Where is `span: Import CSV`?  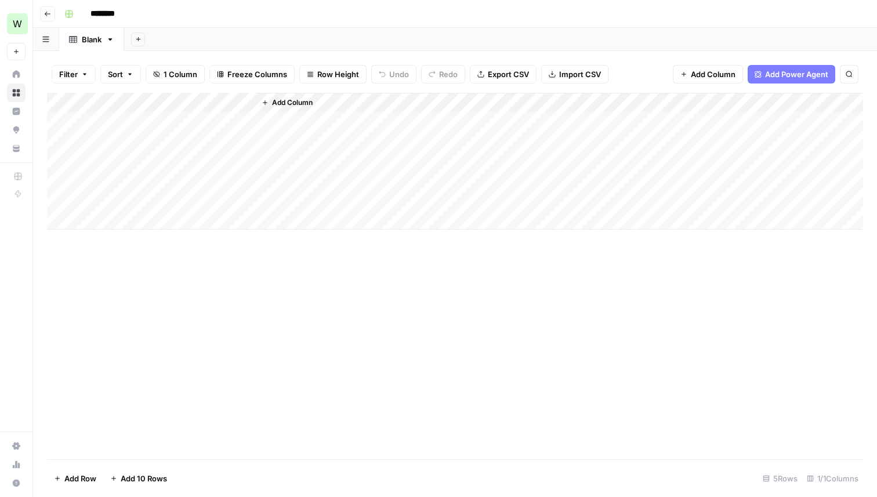
span: Import CSV is located at coordinates (580, 74).